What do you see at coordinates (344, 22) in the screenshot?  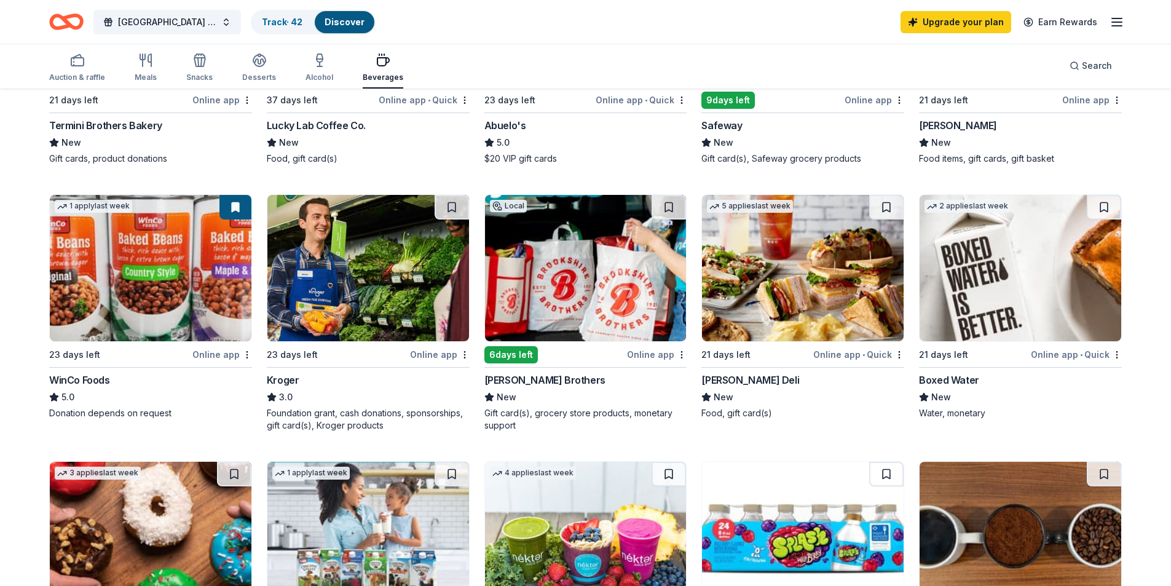 I see `a: Discover` at bounding box center [344, 22].